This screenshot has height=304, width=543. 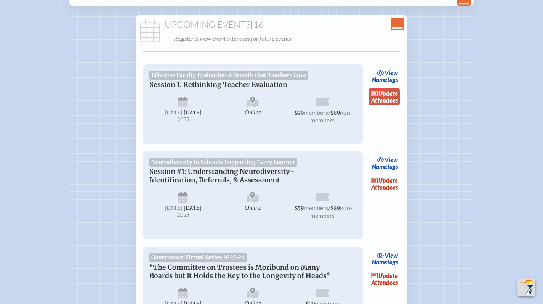 I want to click on h1: Upcoming Events, so click(x=272, y=25).